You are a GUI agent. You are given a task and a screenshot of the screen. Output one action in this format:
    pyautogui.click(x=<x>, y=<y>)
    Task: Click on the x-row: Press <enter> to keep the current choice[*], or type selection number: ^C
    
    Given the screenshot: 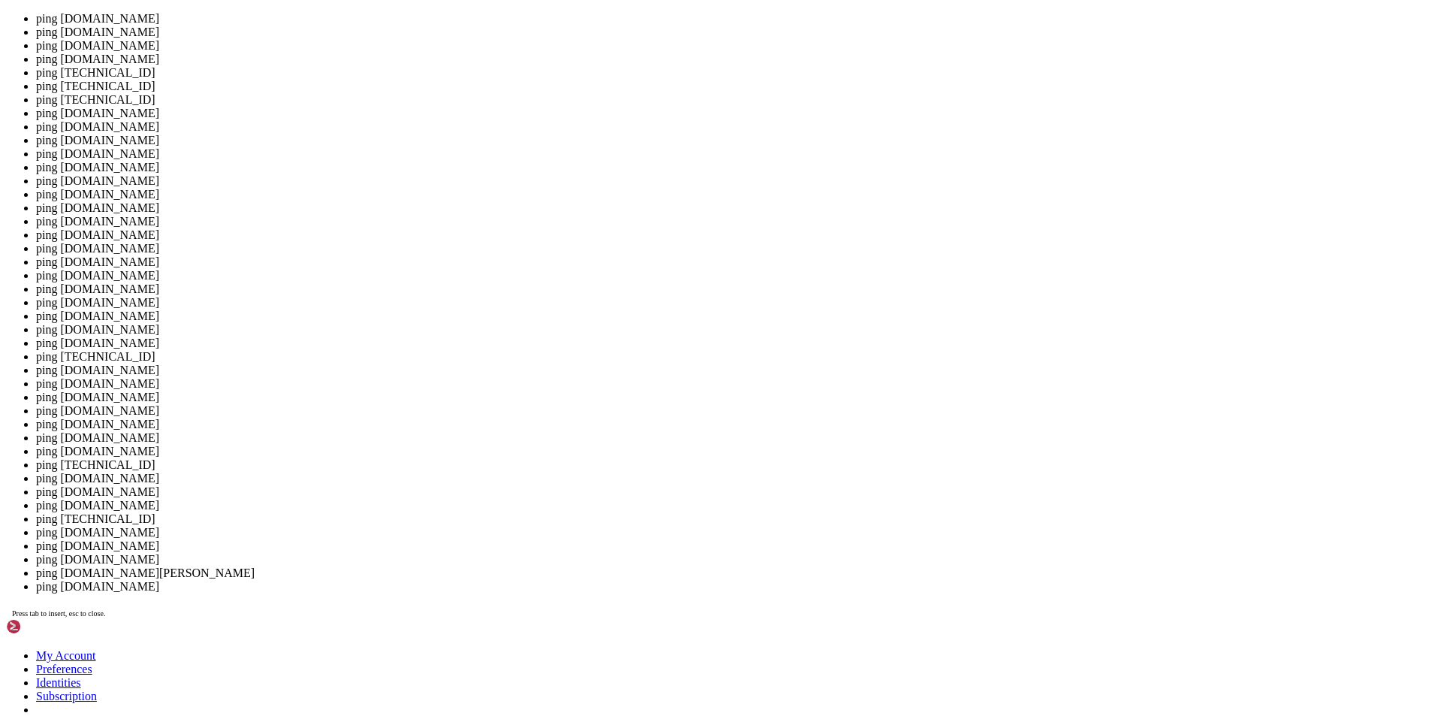 What is the action you would take?
    pyautogui.click(x=627, y=357)
    